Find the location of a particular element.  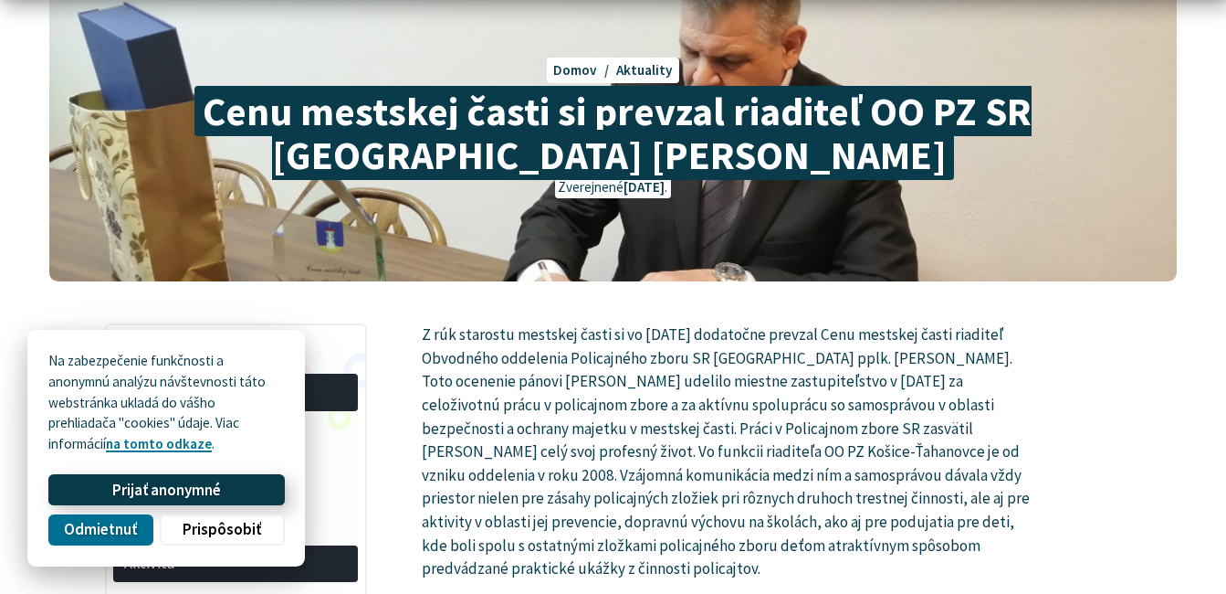

button: Odmietnuť is located at coordinates (100, 530).